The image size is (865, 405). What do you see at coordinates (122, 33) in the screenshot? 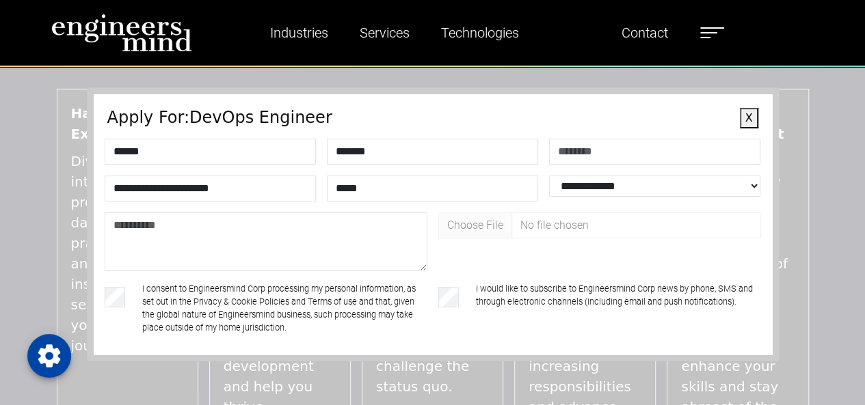
I see `img: logo` at bounding box center [122, 33].